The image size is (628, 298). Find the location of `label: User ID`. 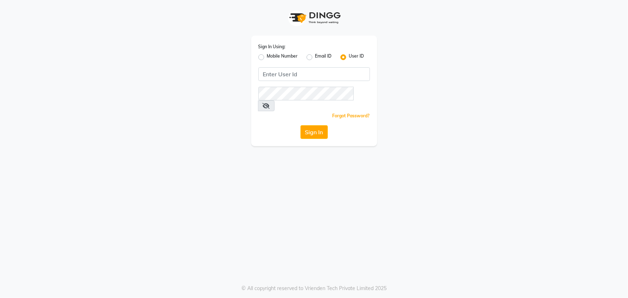

label: User ID is located at coordinates (357, 57).